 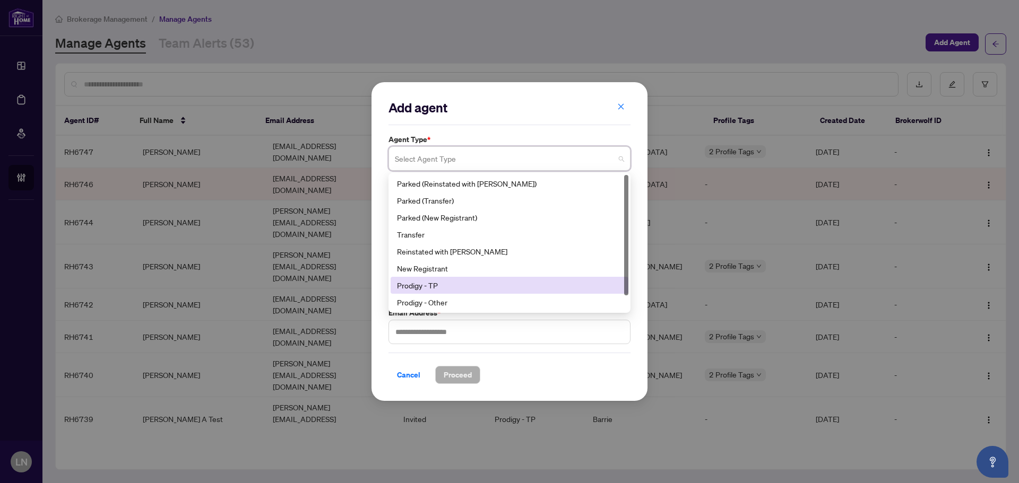 What do you see at coordinates (509, 313) in the screenshot?
I see `label: Email Address` at bounding box center [509, 313].